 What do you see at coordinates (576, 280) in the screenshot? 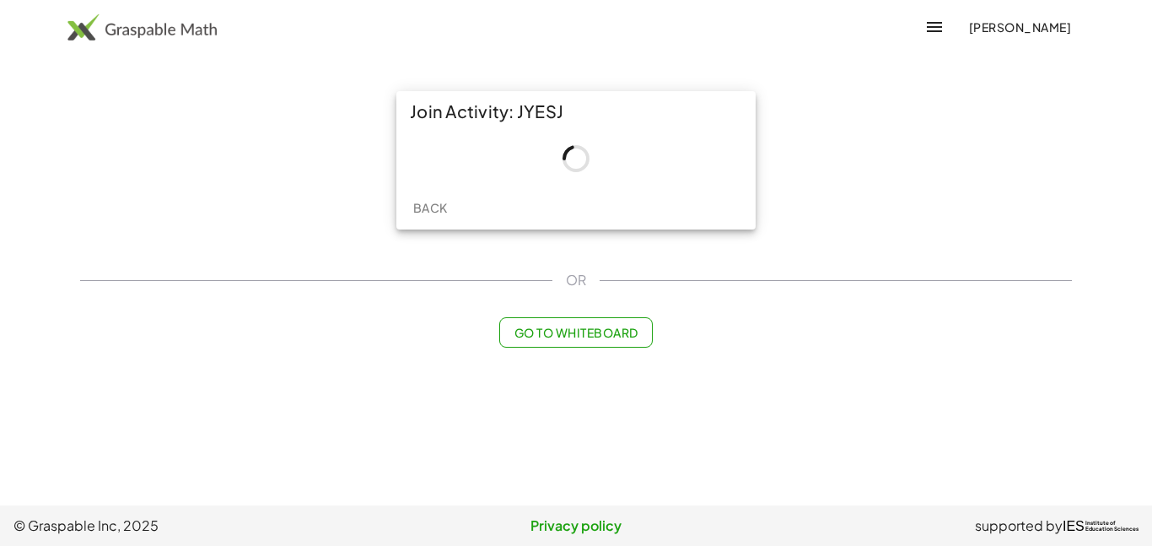
I see `span: OR` at bounding box center [576, 280].